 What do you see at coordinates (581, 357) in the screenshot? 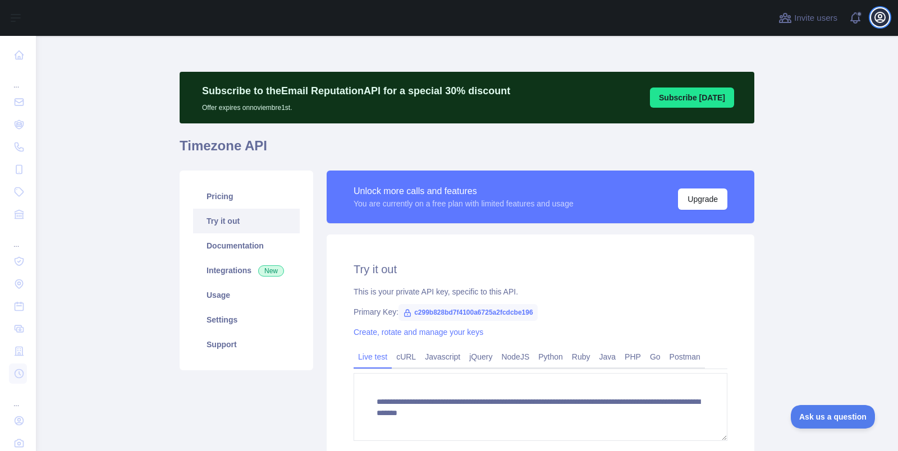
I see `a: Ruby` at bounding box center [581, 357].